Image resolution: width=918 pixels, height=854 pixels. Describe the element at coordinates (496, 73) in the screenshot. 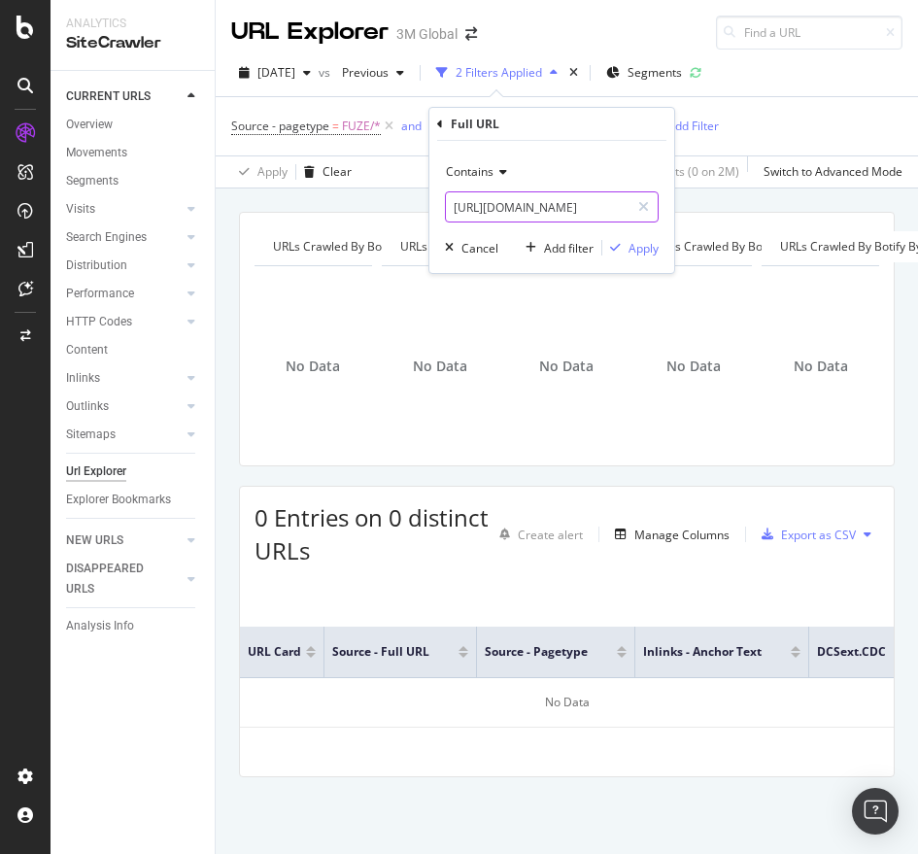

I see `button: 2 Filters Applied` at that location.